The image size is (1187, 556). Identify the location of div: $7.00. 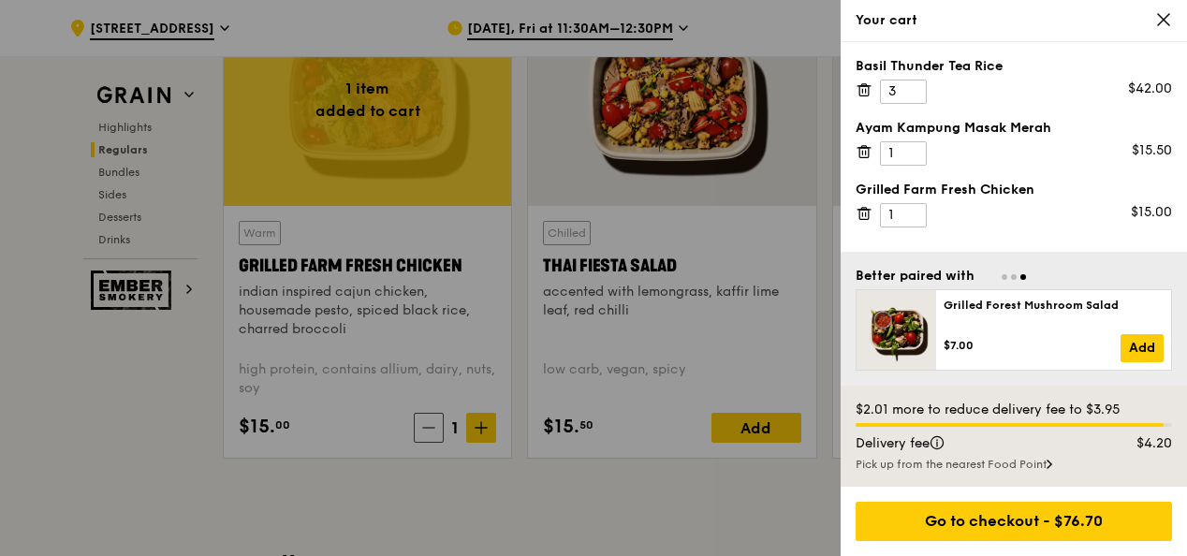
(1031, 345).